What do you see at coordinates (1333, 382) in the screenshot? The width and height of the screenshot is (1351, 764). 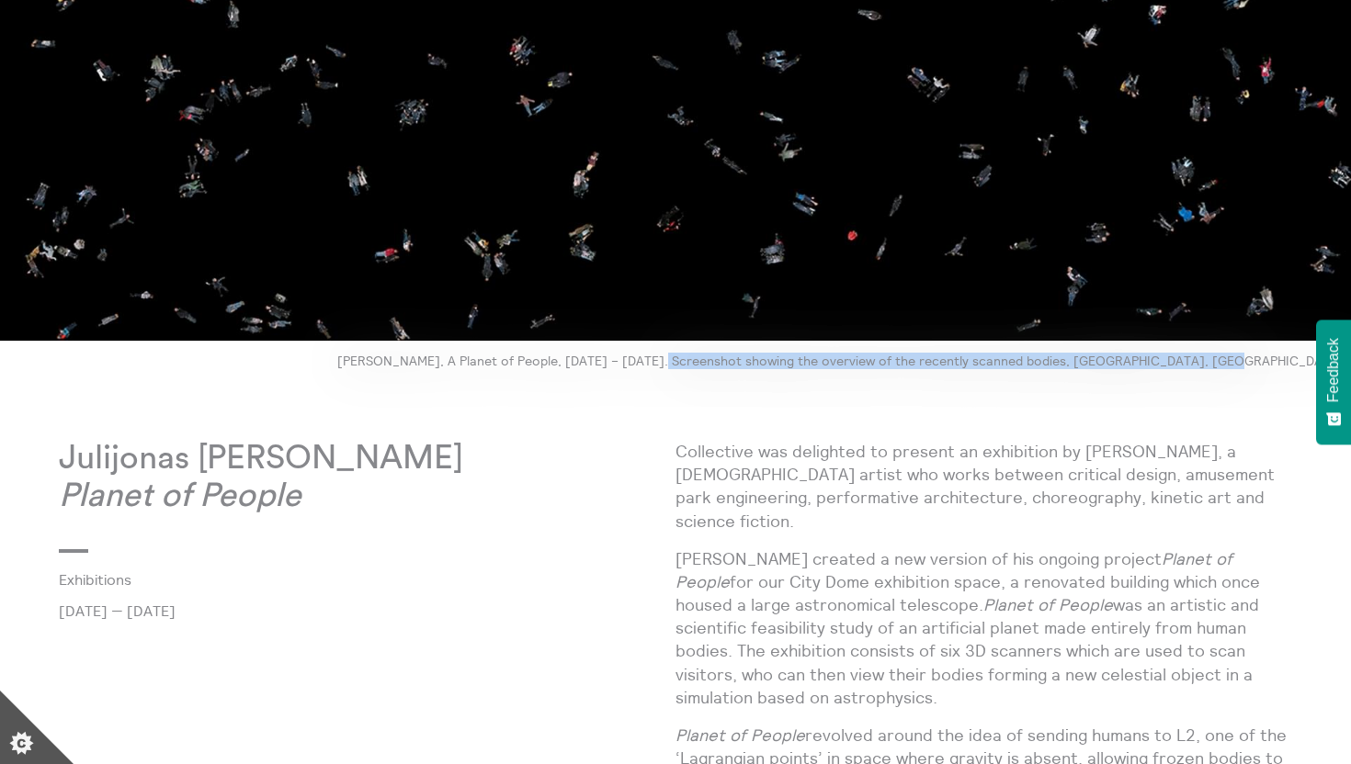 I see `button: Feedback - Show survey` at bounding box center [1333, 382].